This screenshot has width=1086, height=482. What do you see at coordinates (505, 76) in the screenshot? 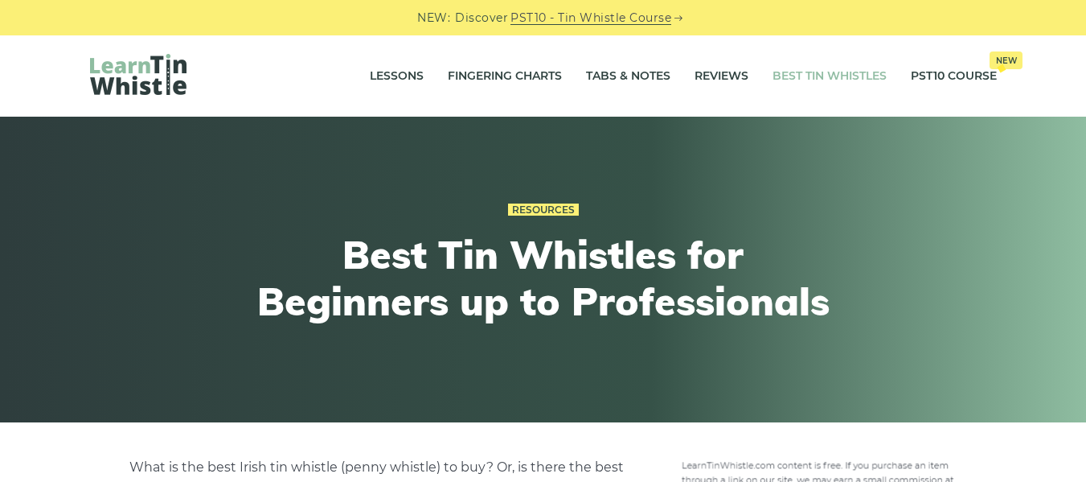
I see `a: Fingering Charts` at bounding box center [505, 76].